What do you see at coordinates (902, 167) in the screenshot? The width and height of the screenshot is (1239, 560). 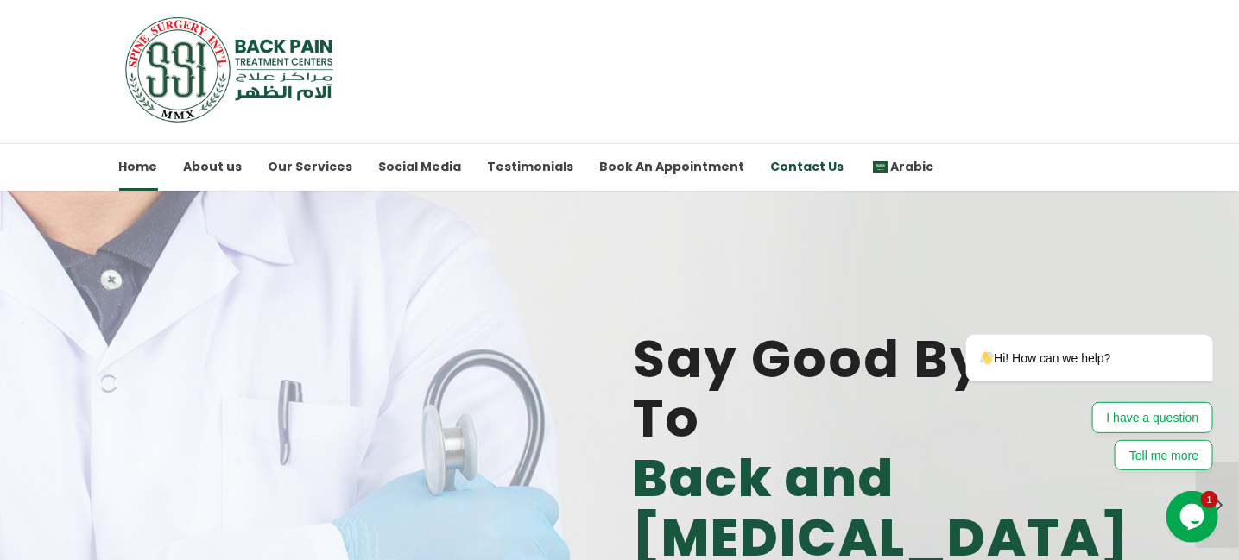 I see `a: ArabicArabic` at bounding box center [902, 167].